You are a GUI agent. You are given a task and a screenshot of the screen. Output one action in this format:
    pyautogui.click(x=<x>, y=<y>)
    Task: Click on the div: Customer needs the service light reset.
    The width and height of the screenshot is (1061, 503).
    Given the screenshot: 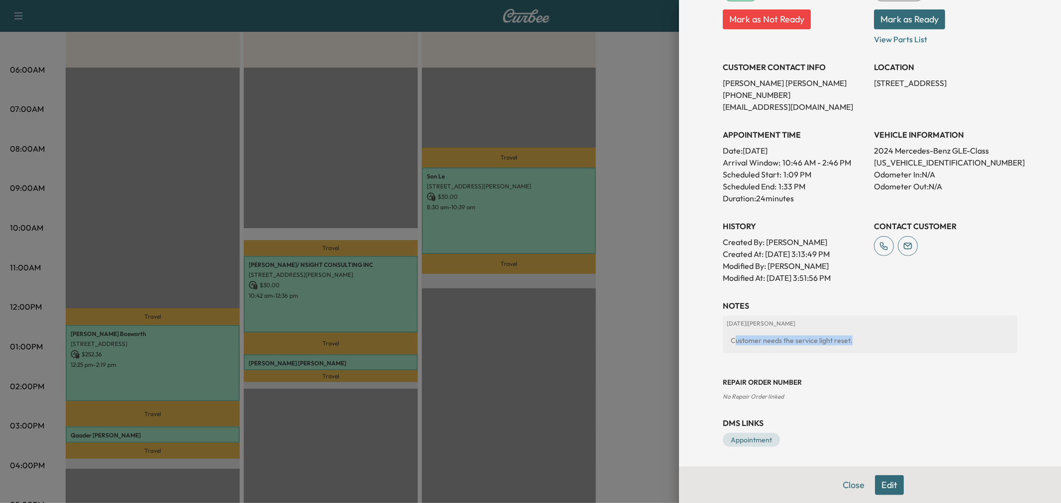 What is the action you would take?
    pyautogui.click(x=870, y=341)
    